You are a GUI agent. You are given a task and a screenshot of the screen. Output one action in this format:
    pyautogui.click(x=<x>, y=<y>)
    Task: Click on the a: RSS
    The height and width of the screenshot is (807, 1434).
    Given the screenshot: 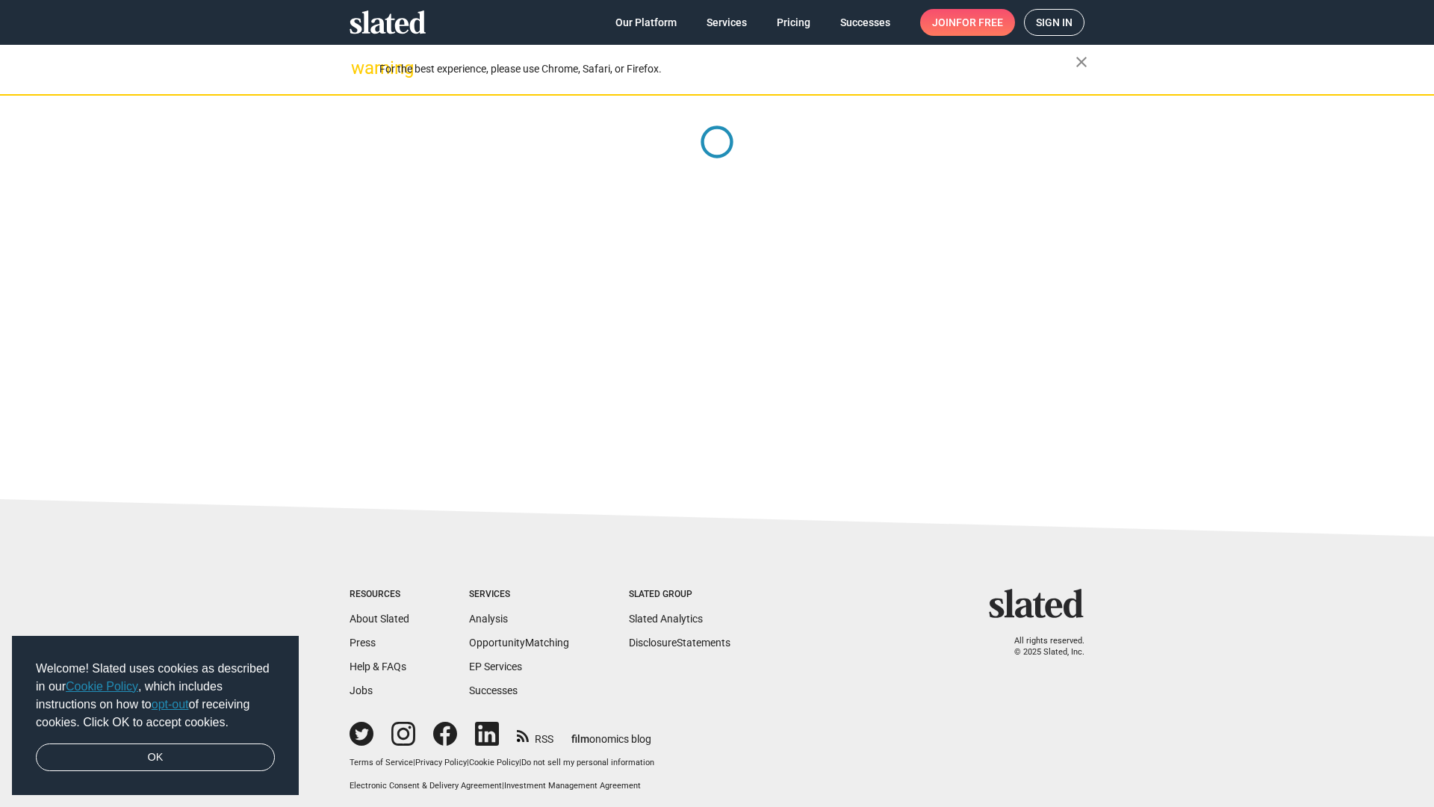 What is the action you would take?
    pyautogui.click(x=535, y=734)
    